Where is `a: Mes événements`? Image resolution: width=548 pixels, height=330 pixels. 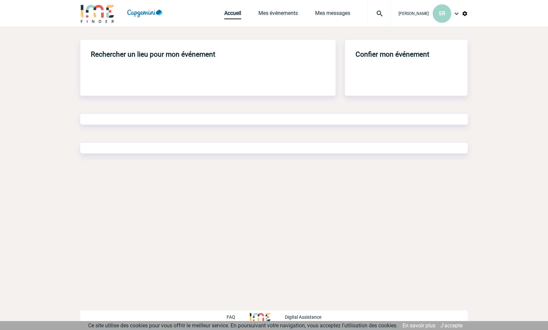
a: Mes événements is located at coordinates (278, 15).